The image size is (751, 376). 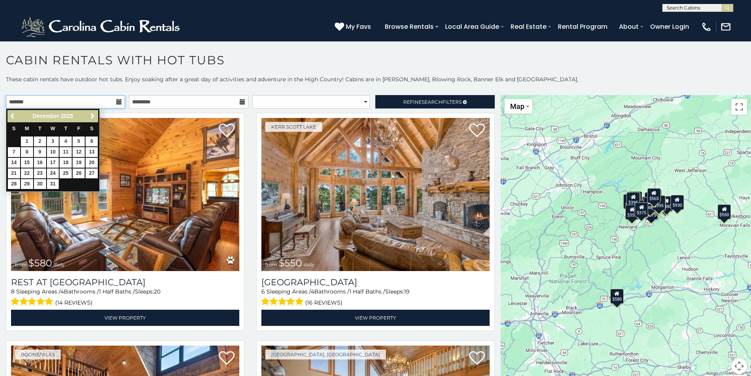 What do you see at coordinates (27, 184) in the screenshot?
I see `a: 29` at bounding box center [27, 184].